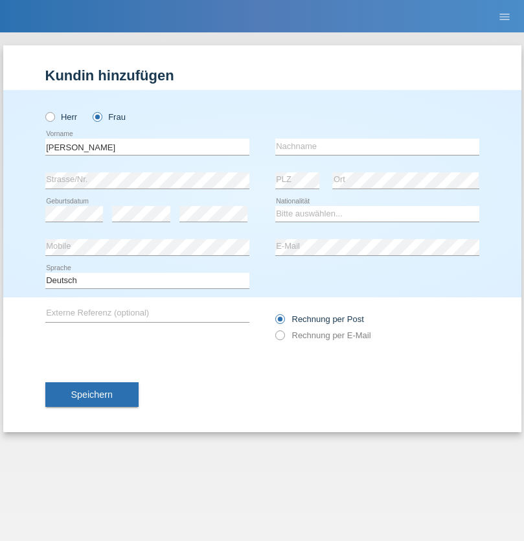 The height and width of the screenshot is (541, 524). What do you see at coordinates (279, 322) in the screenshot?
I see `input: Rechnung per Post` at bounding box center [279, 322].